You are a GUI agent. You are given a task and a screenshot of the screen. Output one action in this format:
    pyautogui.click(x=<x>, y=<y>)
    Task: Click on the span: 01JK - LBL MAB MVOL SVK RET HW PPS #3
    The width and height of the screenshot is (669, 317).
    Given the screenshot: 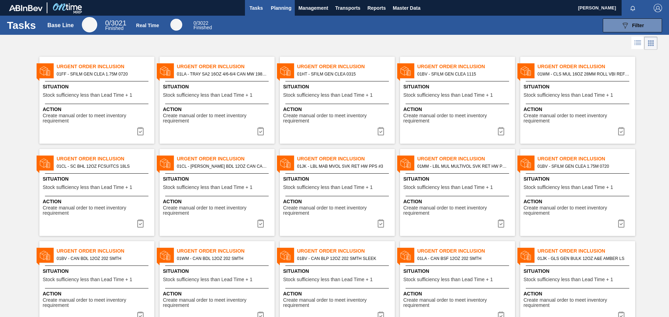 What is the action you would take?
    pyautogui.click(x=343, y=166)
    